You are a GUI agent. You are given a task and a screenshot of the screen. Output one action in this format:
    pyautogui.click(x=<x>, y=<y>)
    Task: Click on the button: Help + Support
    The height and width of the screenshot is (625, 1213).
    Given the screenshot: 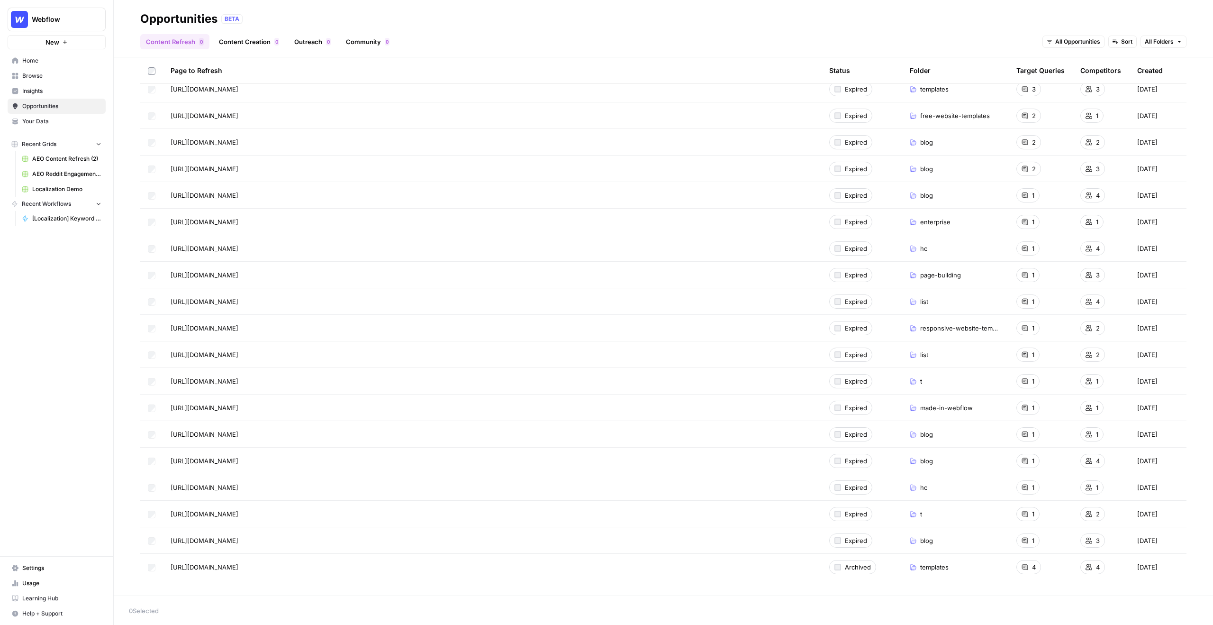 What is the action you would take?
    pyautogui.click(x=56, y=613)
    